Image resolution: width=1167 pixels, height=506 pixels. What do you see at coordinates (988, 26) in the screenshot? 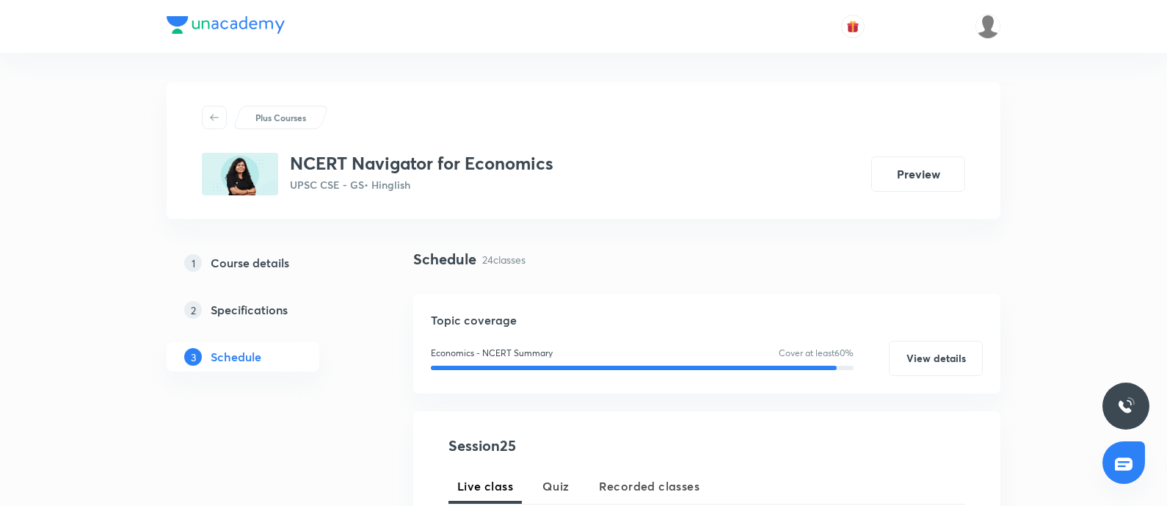
I see `img: Piali K` at bounding box center [988, 26].